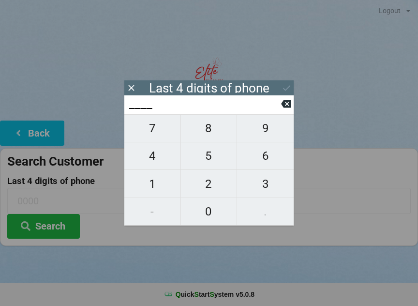 The height and width of the screenshot is (306, 418). I want to click on button: 6, so click(265, 156).